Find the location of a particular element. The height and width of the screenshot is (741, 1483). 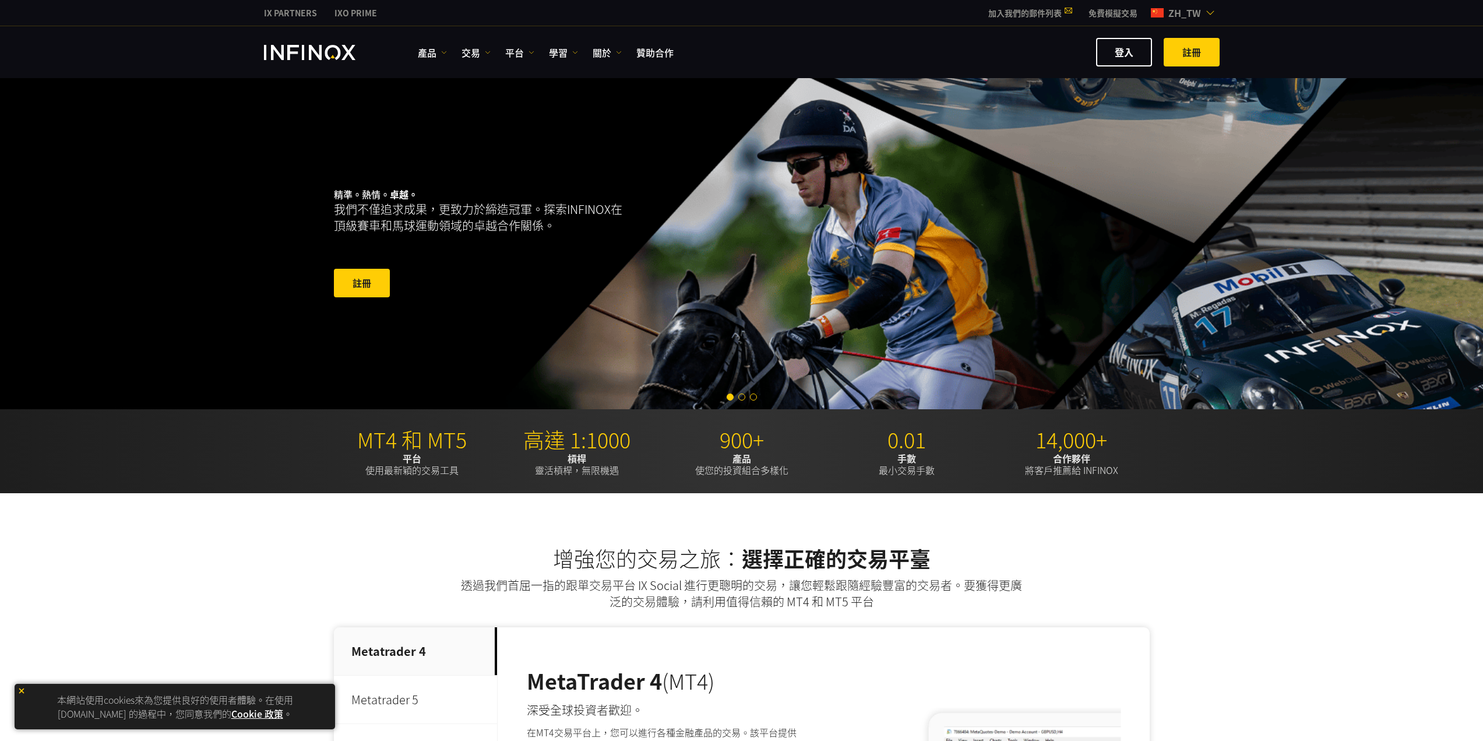

p: 使用最新穎的交易工具 is located at coordinates (412, 464).